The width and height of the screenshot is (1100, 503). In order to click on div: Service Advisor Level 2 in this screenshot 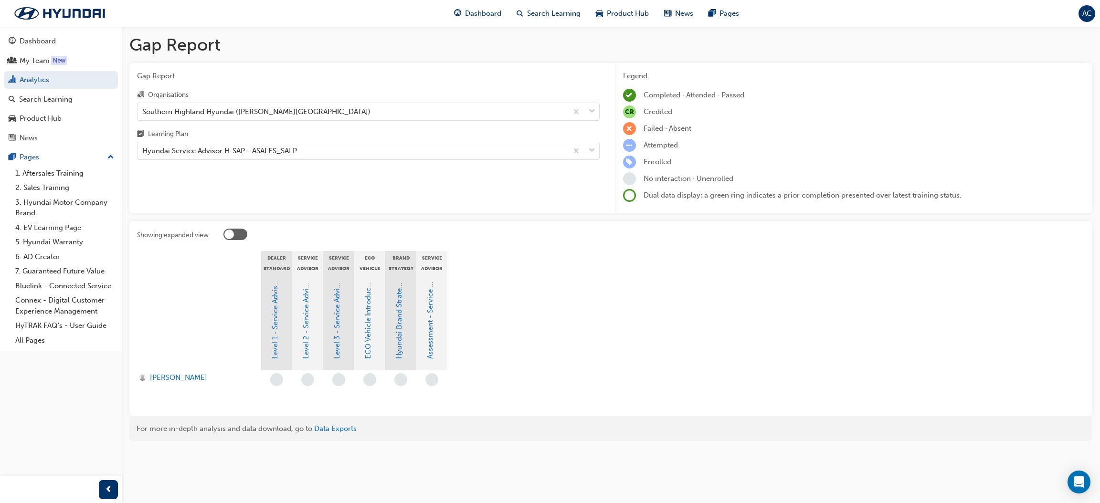, I will do `click(307, 263)`.